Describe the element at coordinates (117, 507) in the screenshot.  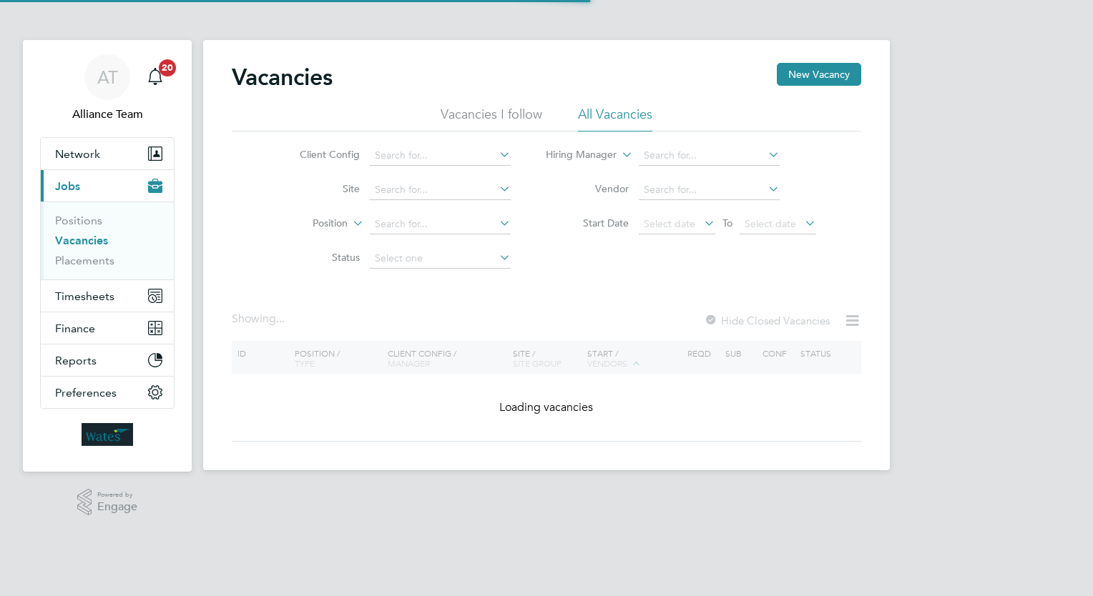
I see `span: Engage` at that location.